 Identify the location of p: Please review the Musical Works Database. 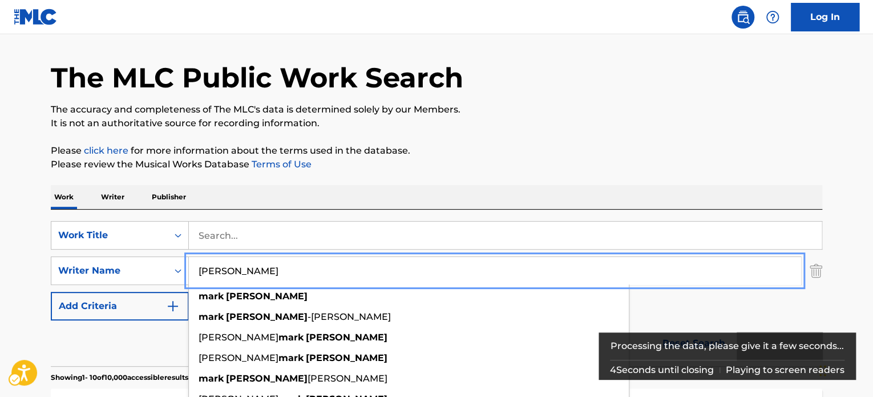
(437, 164).